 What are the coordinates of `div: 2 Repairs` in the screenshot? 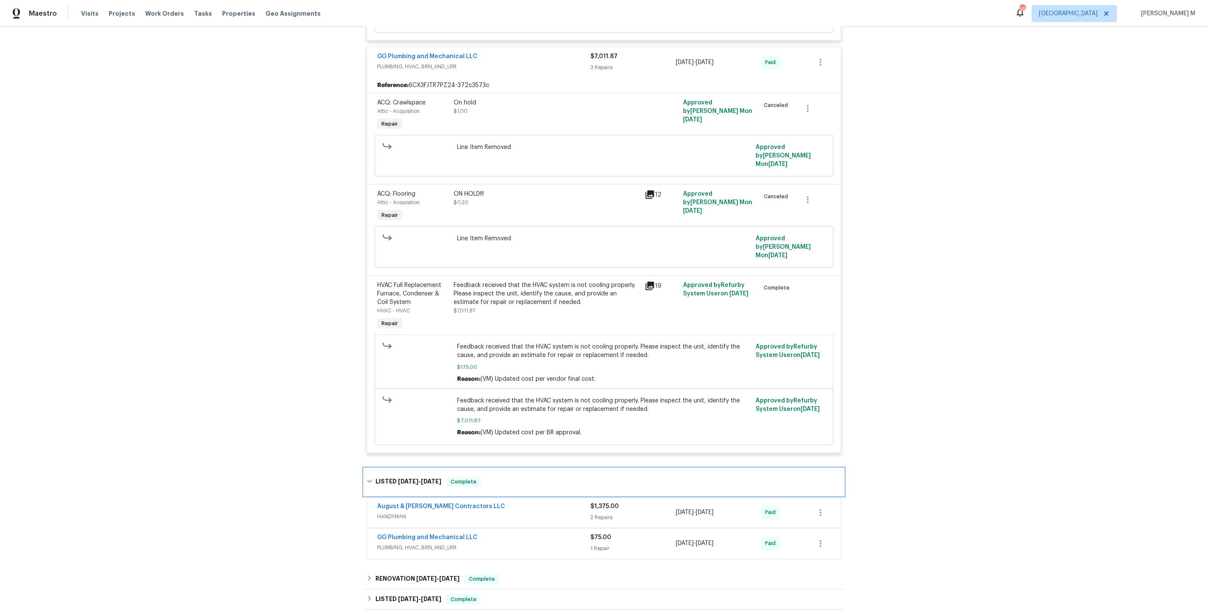 It's located at (633, 518).